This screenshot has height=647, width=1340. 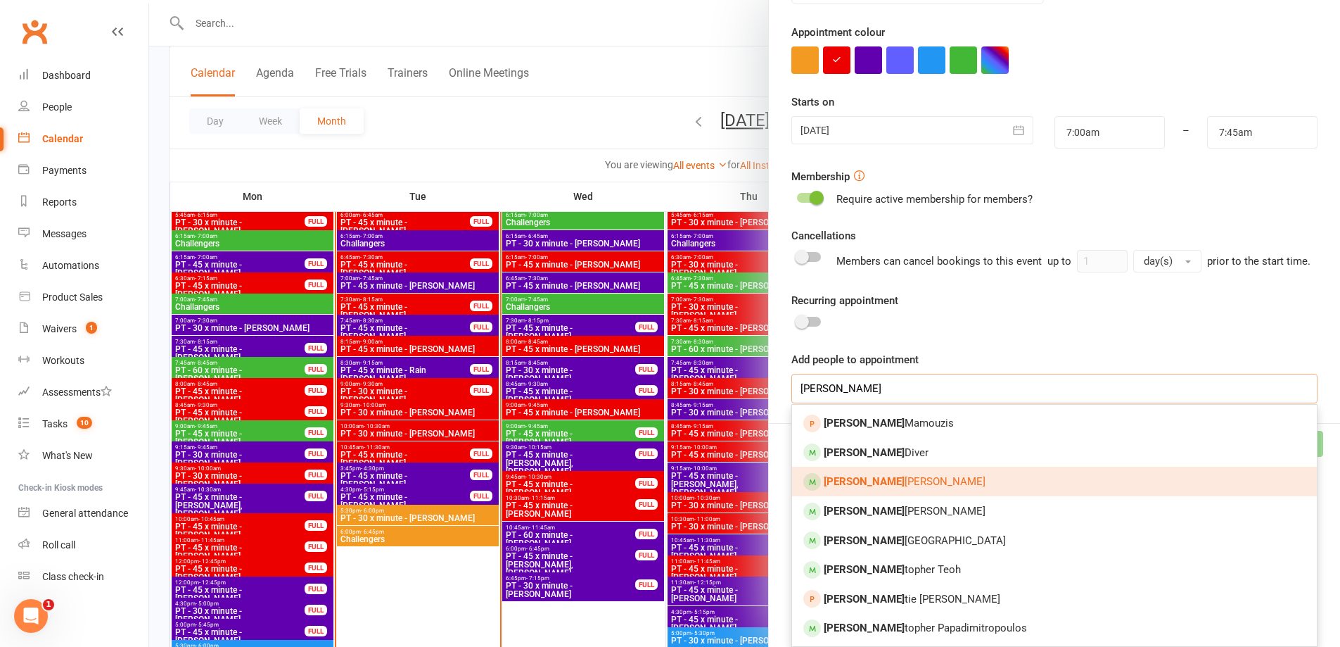 What do you see at coordinates (824, 236) in the screenshot?
I see `label: Cancellations` at bounding box center [824, 236].